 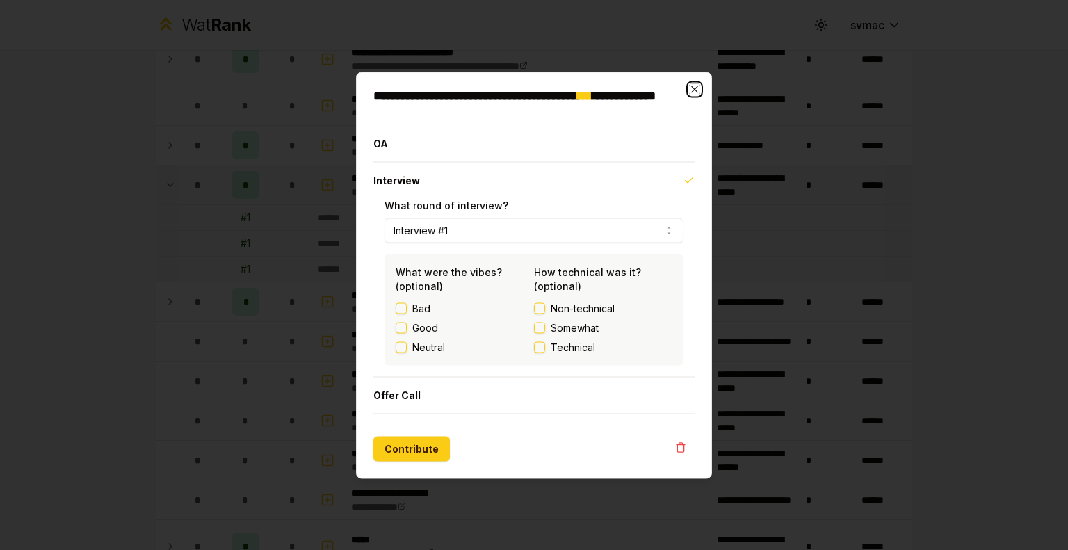 I want to click on button: Somewhat, so click(x=540, y=328).